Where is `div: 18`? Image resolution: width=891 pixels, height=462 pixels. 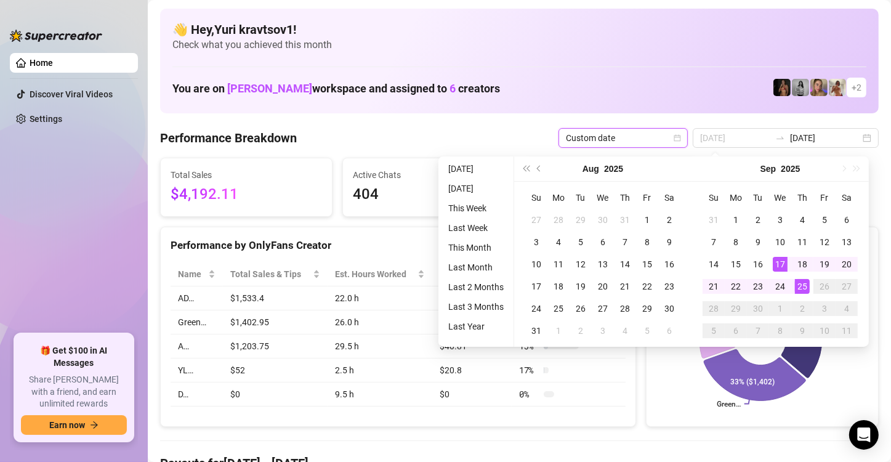
div: 18 is located at coordinates (558, 286).